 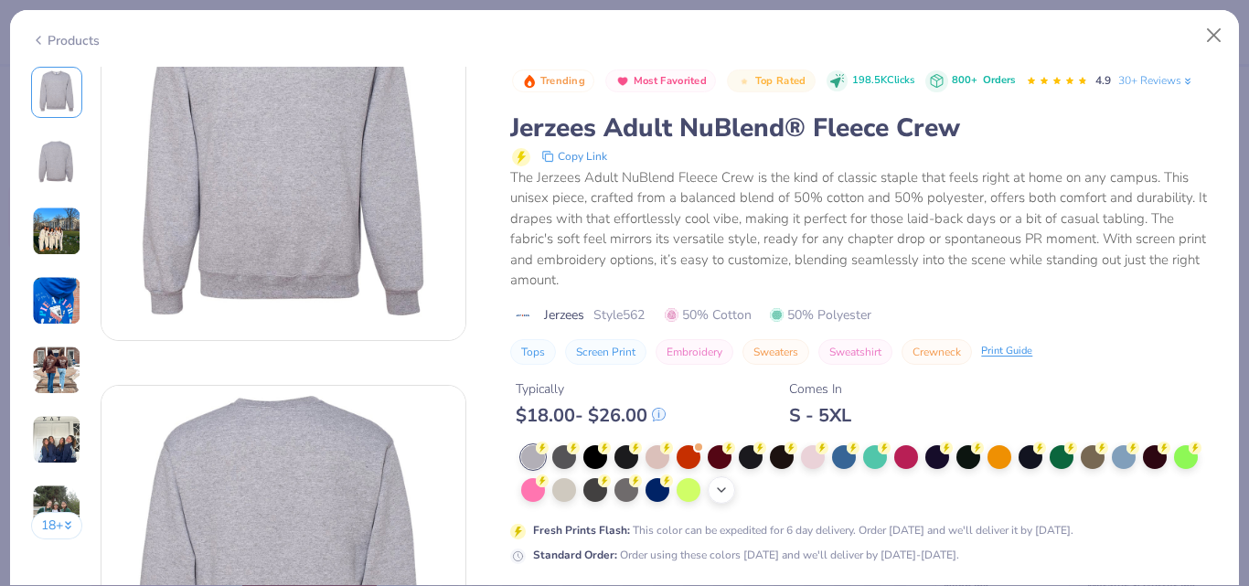 I want to click on span: 50% Cotton, so click(x=707, y=314).